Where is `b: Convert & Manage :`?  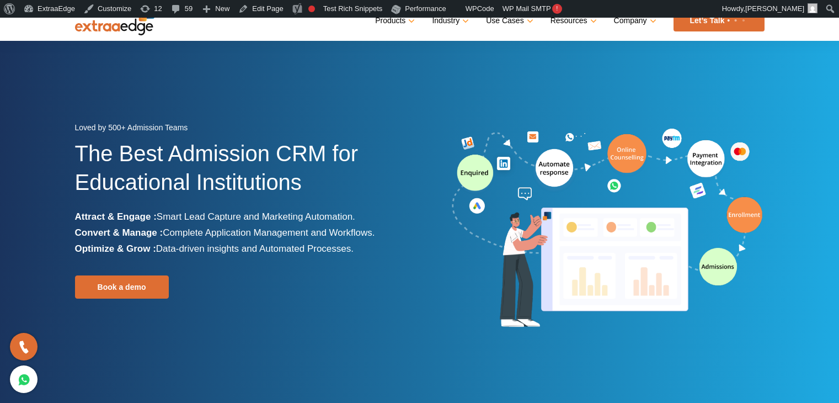 b: Convert & Manage : is located at coordinates (119, 232).